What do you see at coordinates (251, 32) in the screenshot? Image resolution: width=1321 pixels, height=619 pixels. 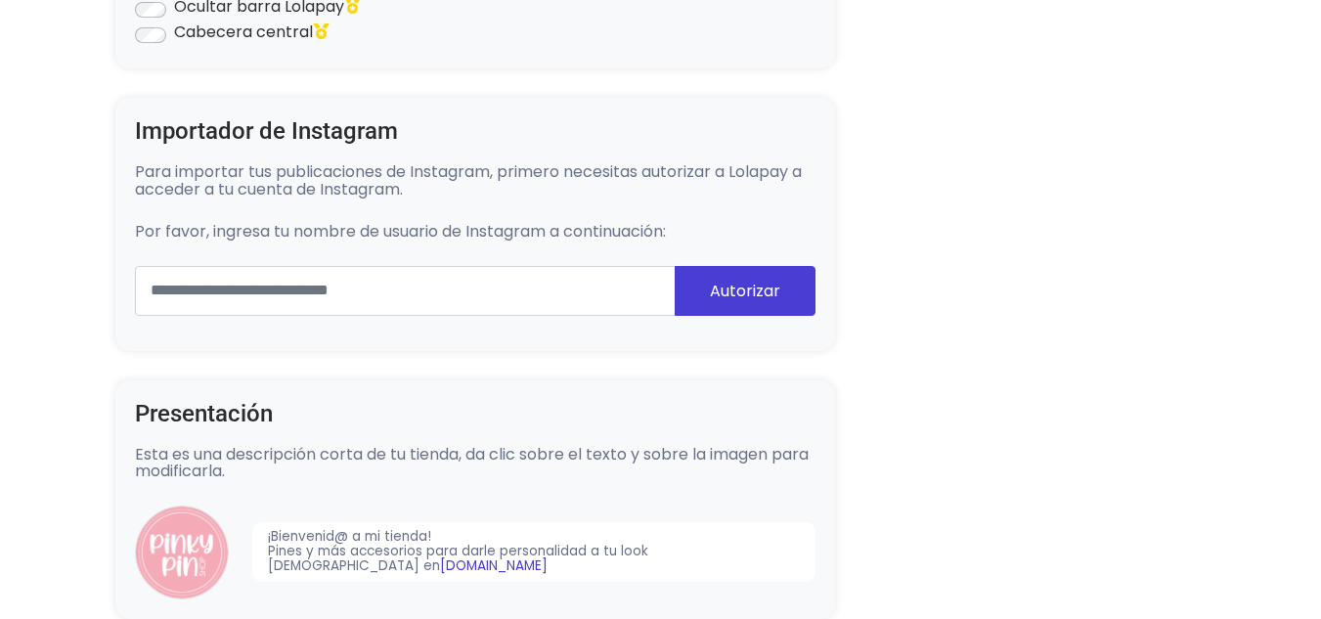 I see `label: Cabecera central` at bounding box center [251, 32].